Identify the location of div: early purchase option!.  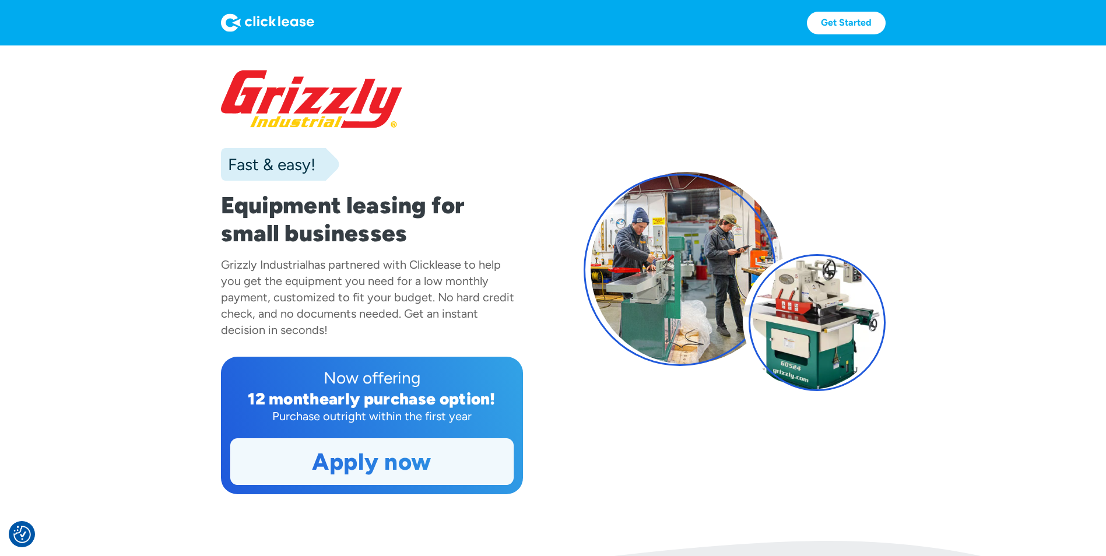
(407, 399).